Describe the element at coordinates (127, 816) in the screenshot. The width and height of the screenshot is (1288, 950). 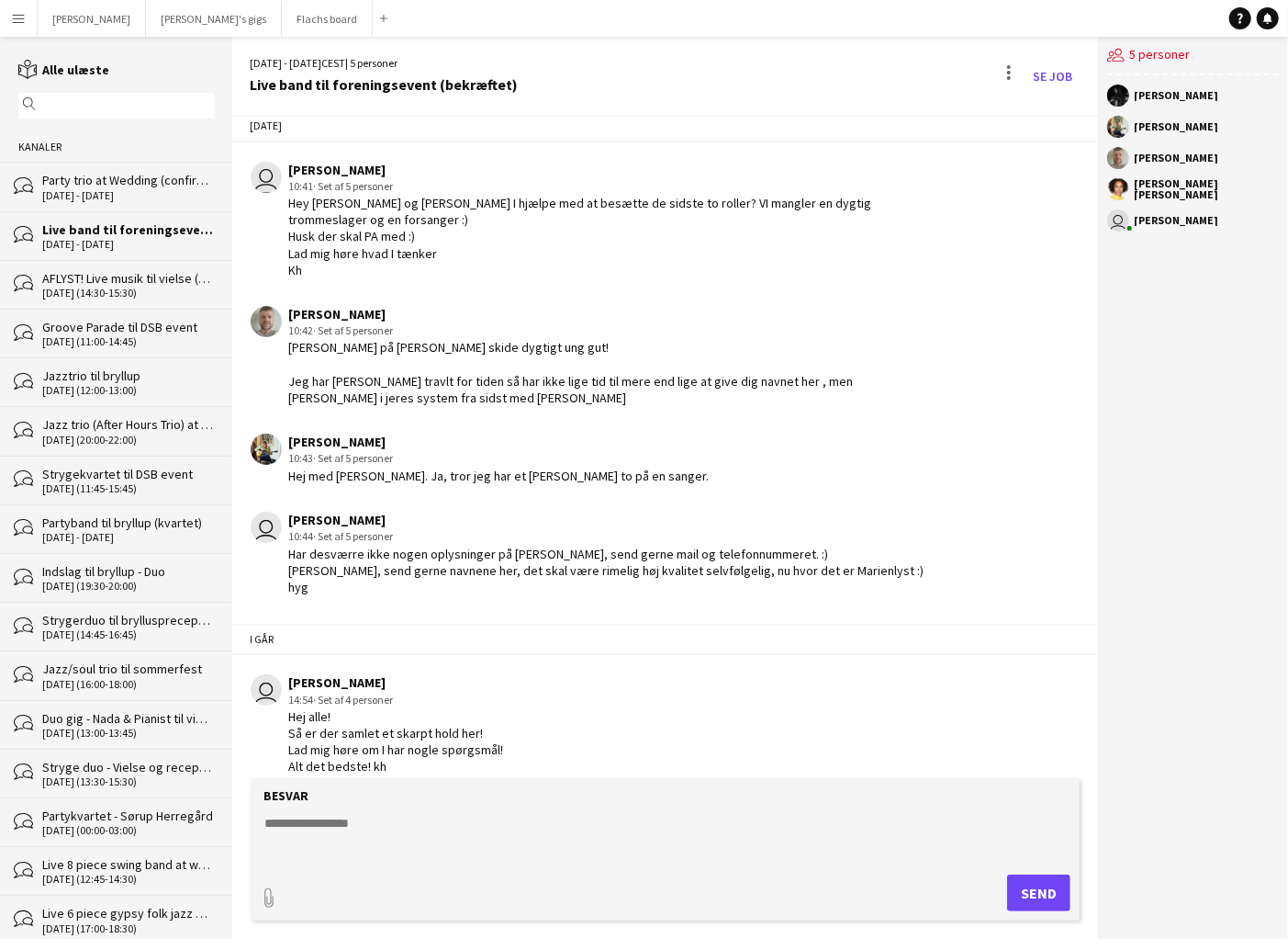
I see `div: Partykvartet - Sørup Herregård` at that location.